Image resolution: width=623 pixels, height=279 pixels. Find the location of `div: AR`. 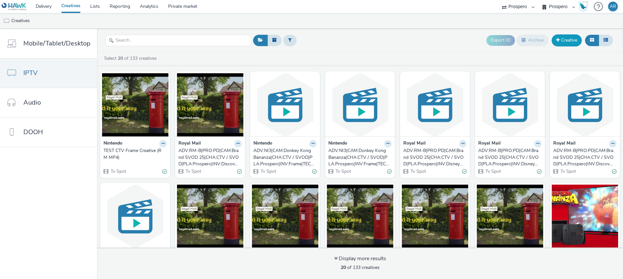

div: AR is located at coordinates (613, 6).